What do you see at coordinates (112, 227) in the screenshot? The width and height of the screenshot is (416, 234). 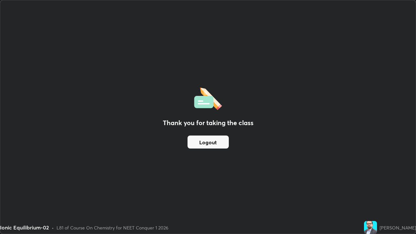 I see `div: L81 of Course On Chemistry for NEET Conquer 1 2026` at bounding box center [112, 227].